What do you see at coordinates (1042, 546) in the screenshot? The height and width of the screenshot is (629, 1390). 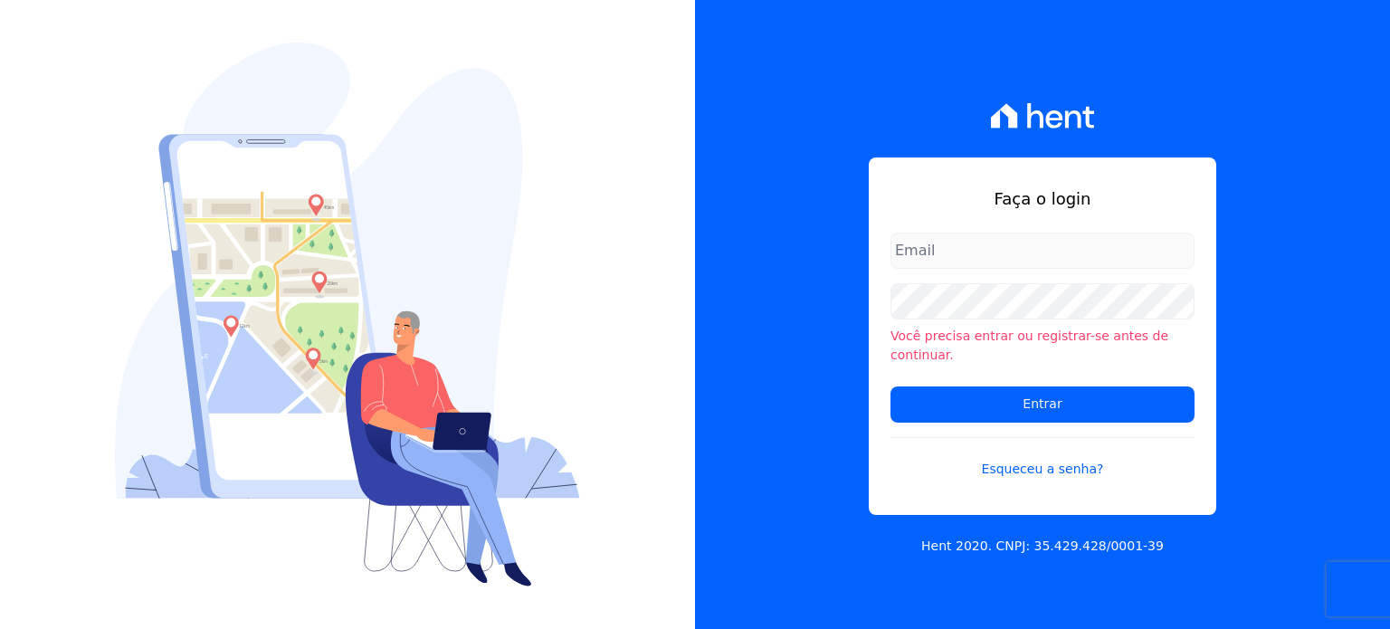 I see `p: Hent 2020. CNPJ: 35.429.428/0001-39` at bounding box center [1042, 546].